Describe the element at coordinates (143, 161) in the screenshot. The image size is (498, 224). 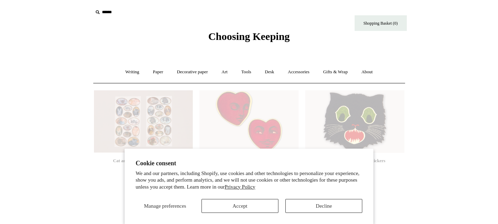
I see `div: Cat and Dog Jelly Seal Stickers` at that location.